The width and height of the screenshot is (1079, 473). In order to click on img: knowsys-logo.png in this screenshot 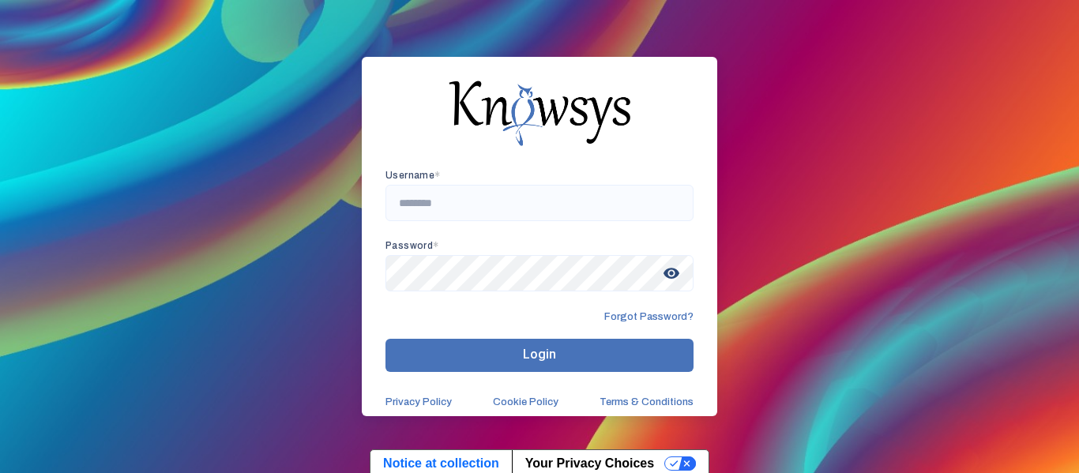, I will do `click(540, 113)`.